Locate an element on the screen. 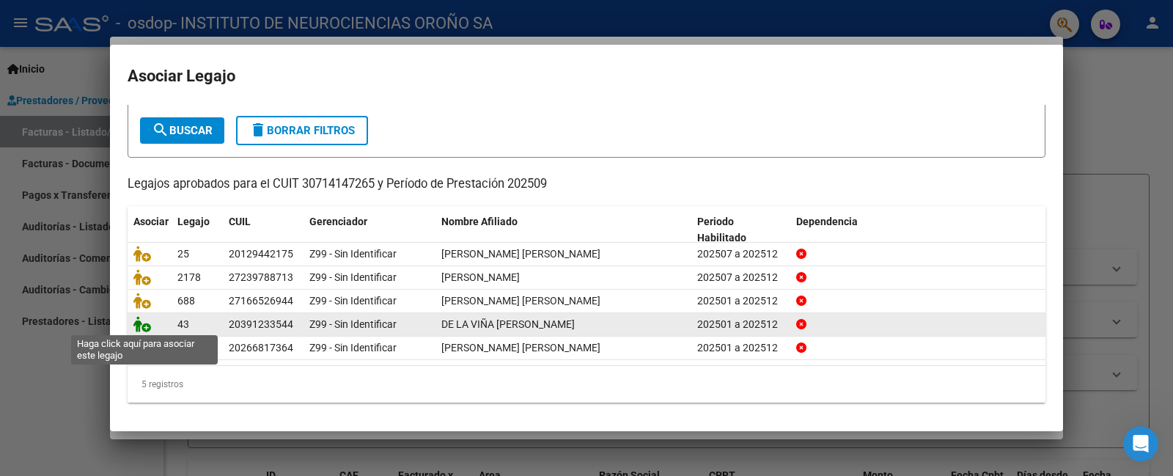  datatable-header-cell: Periodo Habilitado is located at coordinates (741, 230).